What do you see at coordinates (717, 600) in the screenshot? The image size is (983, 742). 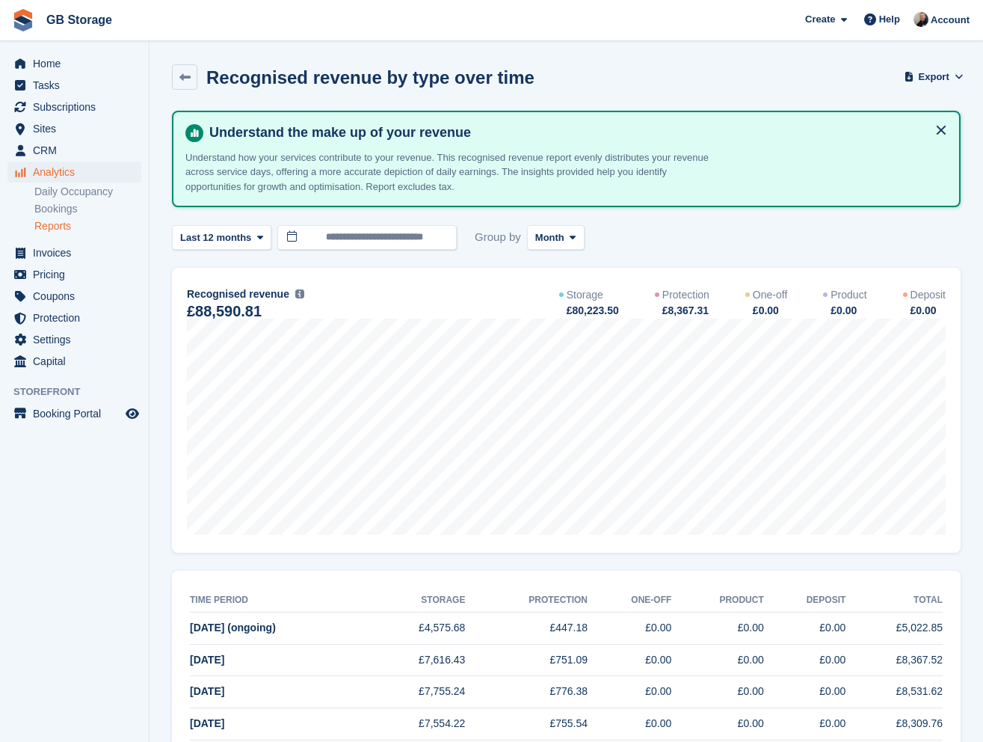 I see `th: Product` at bounding box center [717, 600].